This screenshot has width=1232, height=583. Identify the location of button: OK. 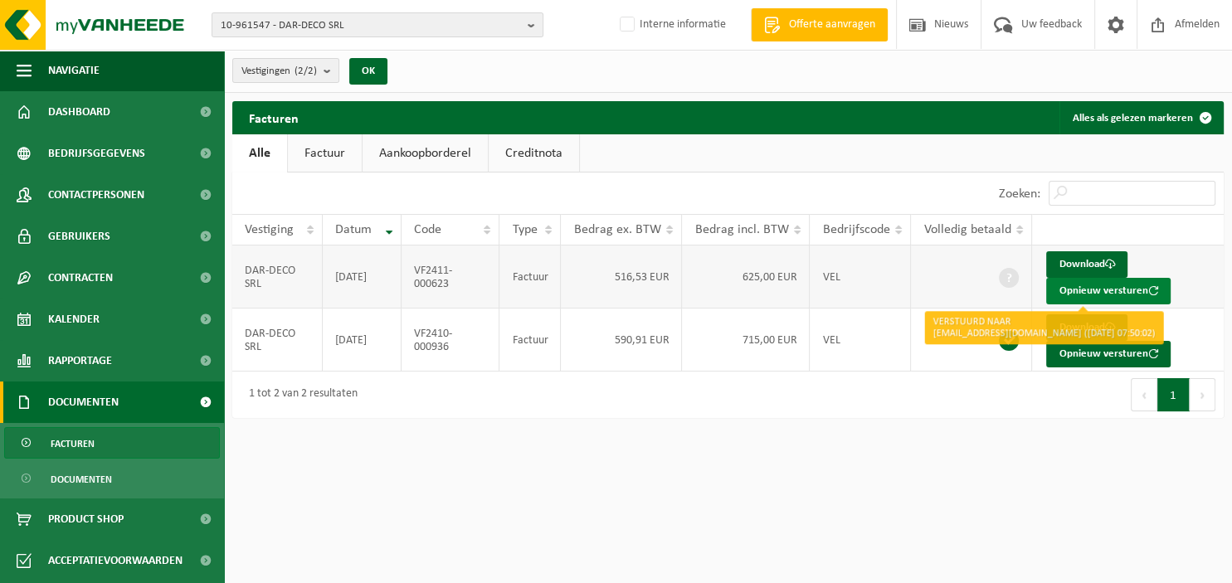
(368, 71).